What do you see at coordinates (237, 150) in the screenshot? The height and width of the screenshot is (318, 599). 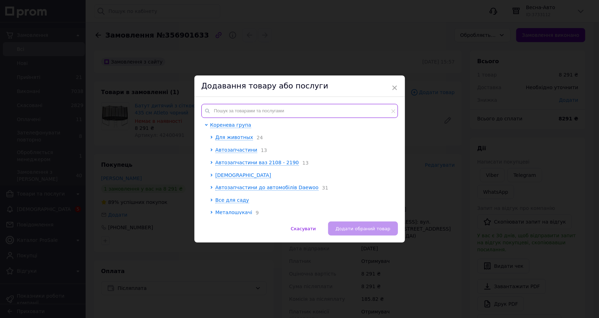 I see `span: Автозапчастини` at bounding box center [237, 150].